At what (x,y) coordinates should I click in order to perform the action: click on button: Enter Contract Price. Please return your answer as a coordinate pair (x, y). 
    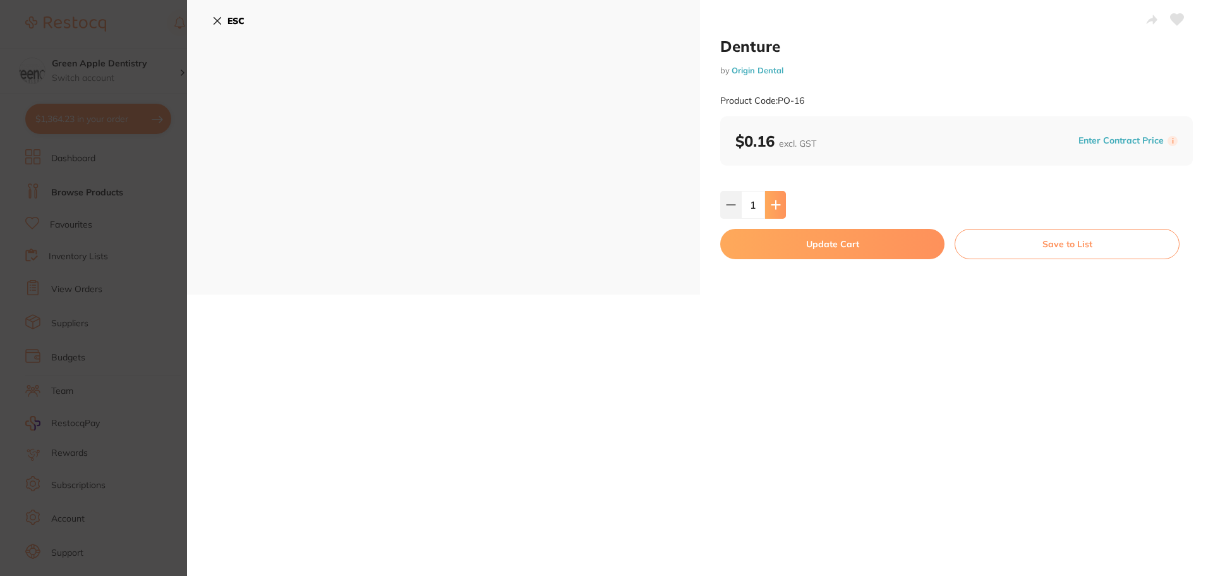
    Looking at the image, I should click on (1121, 140).